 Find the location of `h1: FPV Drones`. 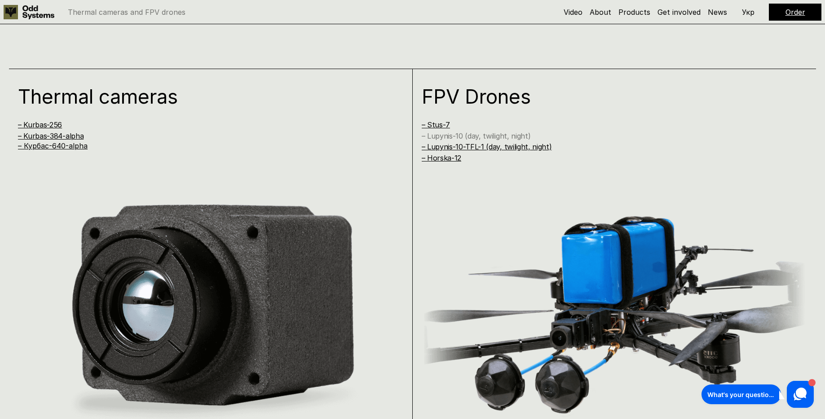

h1: FPV Drones is located at coordinates (603, 97).